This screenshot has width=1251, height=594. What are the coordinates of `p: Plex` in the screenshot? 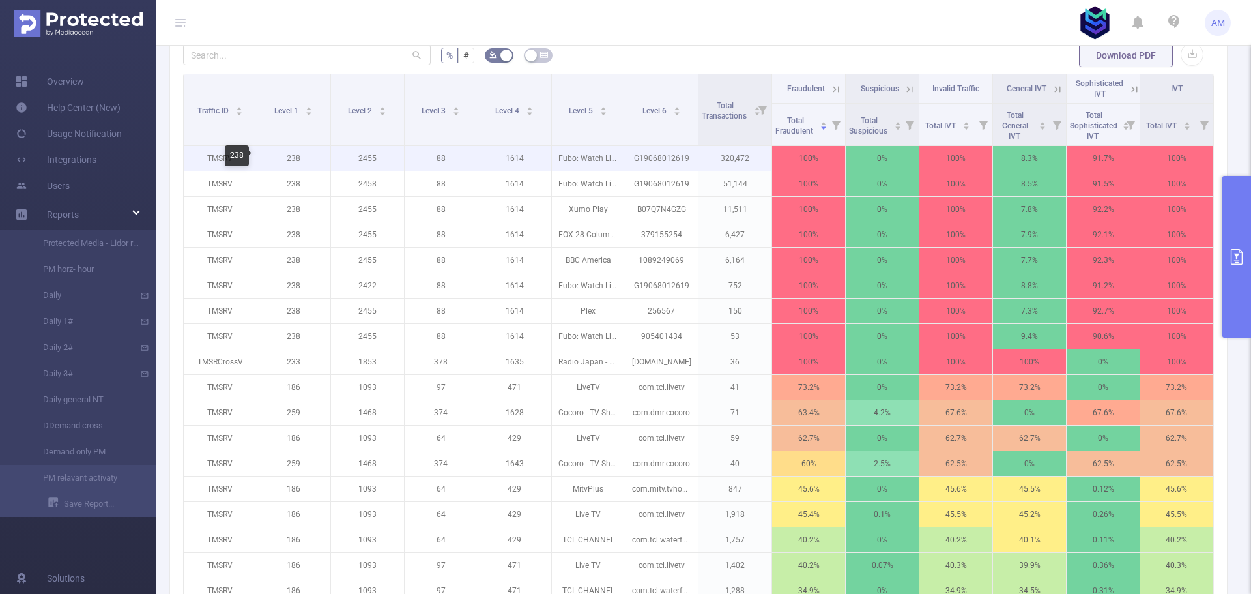 It's located at (588, 311).